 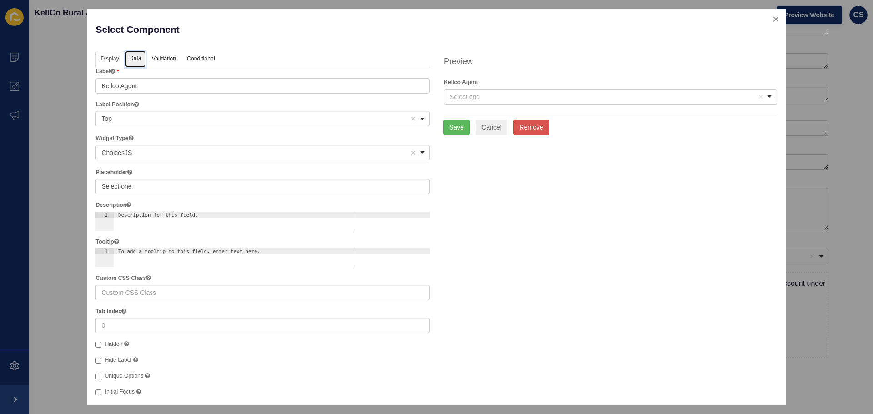 I want to click on input: Hidden, so click(x=98, y=345).